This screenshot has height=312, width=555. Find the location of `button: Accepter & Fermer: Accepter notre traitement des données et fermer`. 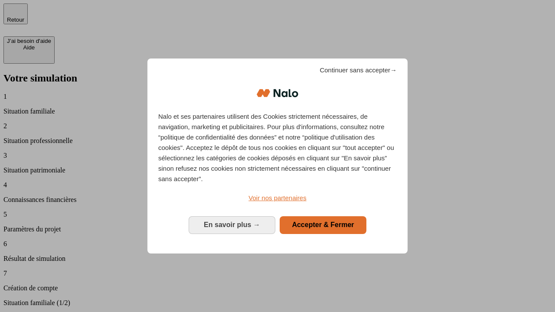

button: Accepter & Fermer: Accepter notre traitement des données et fermer is located at coordinates (323, 225).